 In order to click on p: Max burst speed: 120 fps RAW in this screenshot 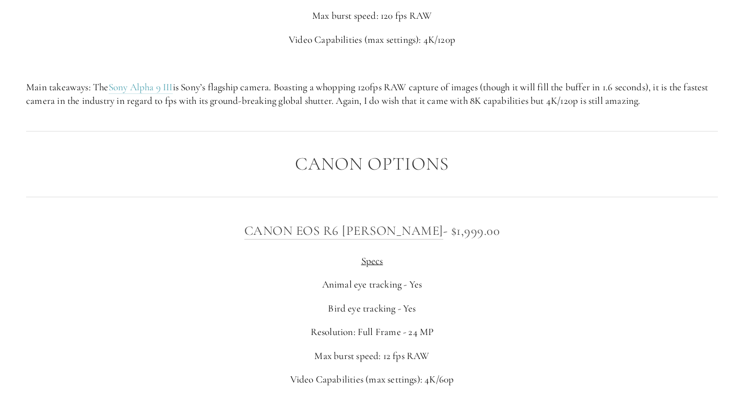, I will do `click(372, 16)`.